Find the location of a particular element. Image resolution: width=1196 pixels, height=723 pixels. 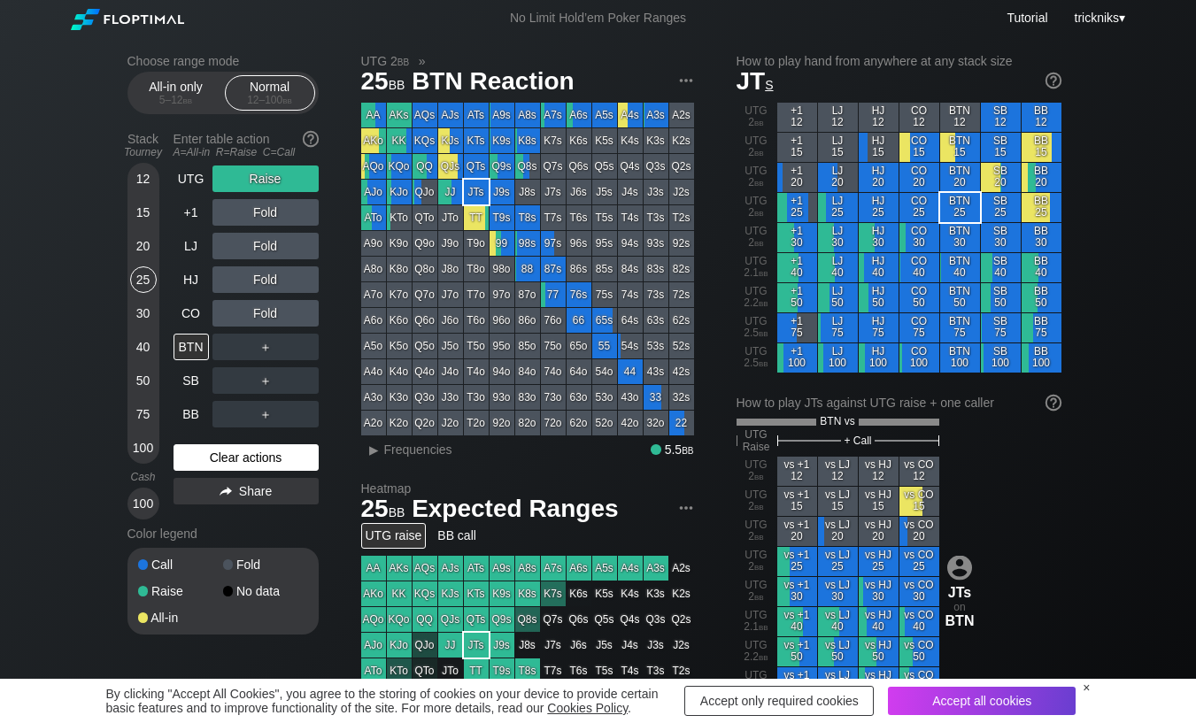

div: KTo is located at coordinates (399, 218).